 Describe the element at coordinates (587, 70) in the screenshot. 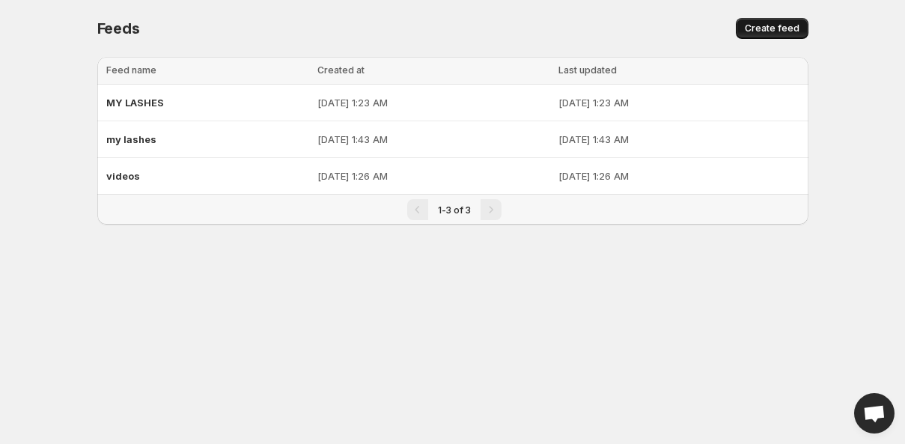

I see `span: Last updated` at that location.